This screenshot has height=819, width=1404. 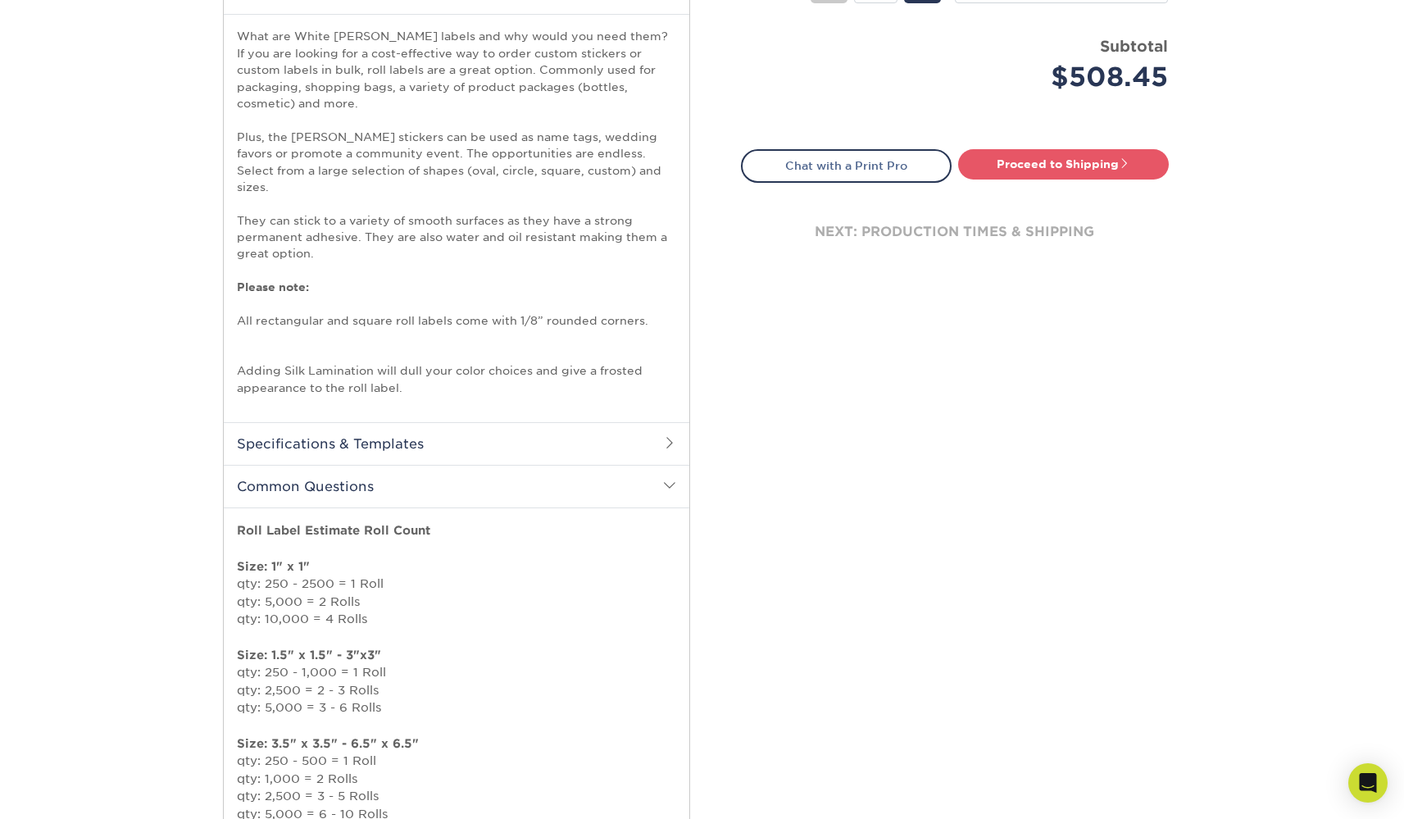 What do you see at coordinates (846, 166) in the screenshot?
I see `a: Chat with a Print Pro` at bounding box center [846, 166].